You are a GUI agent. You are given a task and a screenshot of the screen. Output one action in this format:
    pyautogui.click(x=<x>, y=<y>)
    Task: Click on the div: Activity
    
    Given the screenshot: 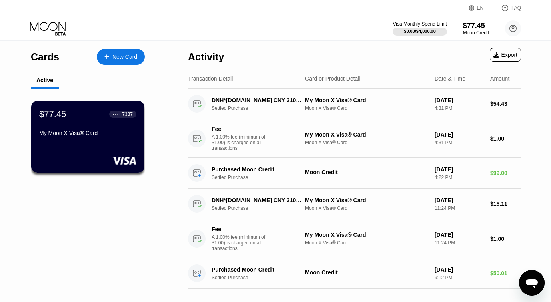 What is the action you would take?
    pyautogui.click(x=206, y=57)
    